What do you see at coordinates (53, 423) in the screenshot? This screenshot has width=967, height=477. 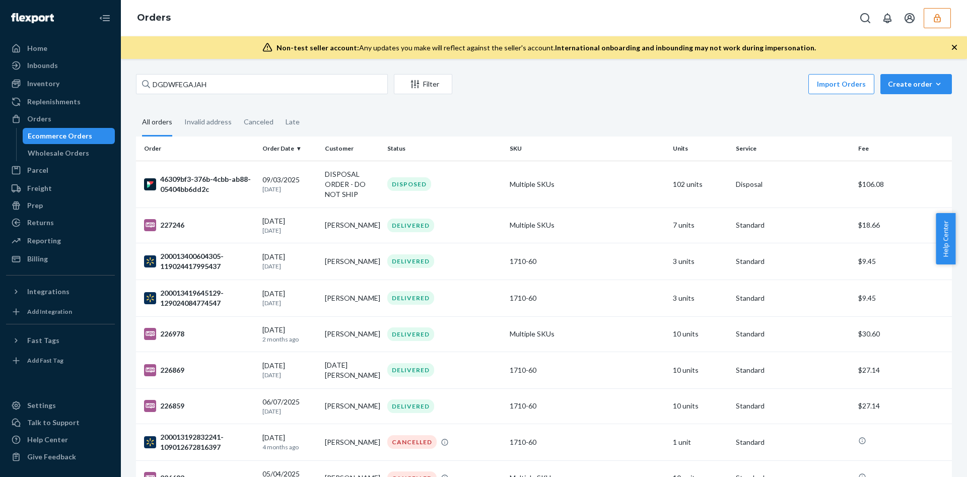 I see `div: Talk to Support` at bounding box center [53, 423].